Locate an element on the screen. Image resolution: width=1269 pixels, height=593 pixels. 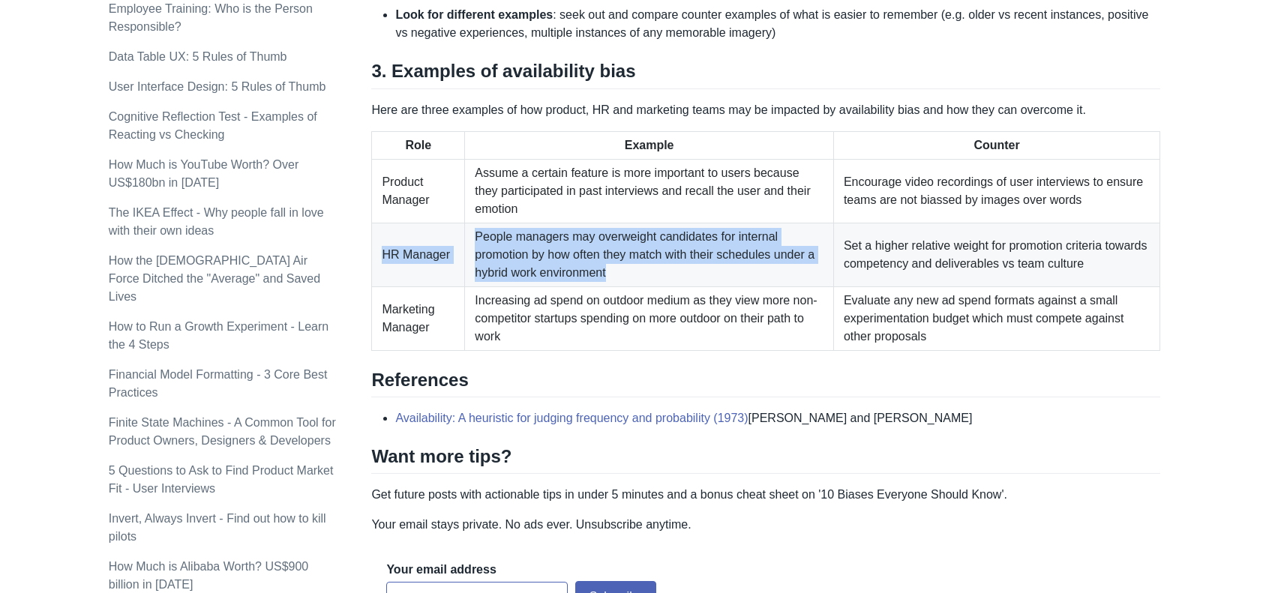
td: People managers may overweight candidates for internal promotion by how often they match with the... is located at coordinates (650, 254).